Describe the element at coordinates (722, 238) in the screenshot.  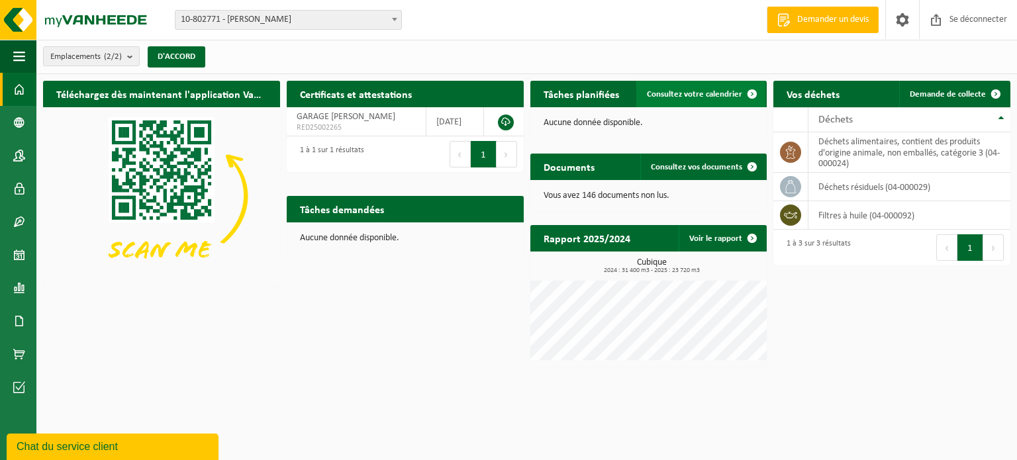
I see `a: Voir le rapport` at that location.